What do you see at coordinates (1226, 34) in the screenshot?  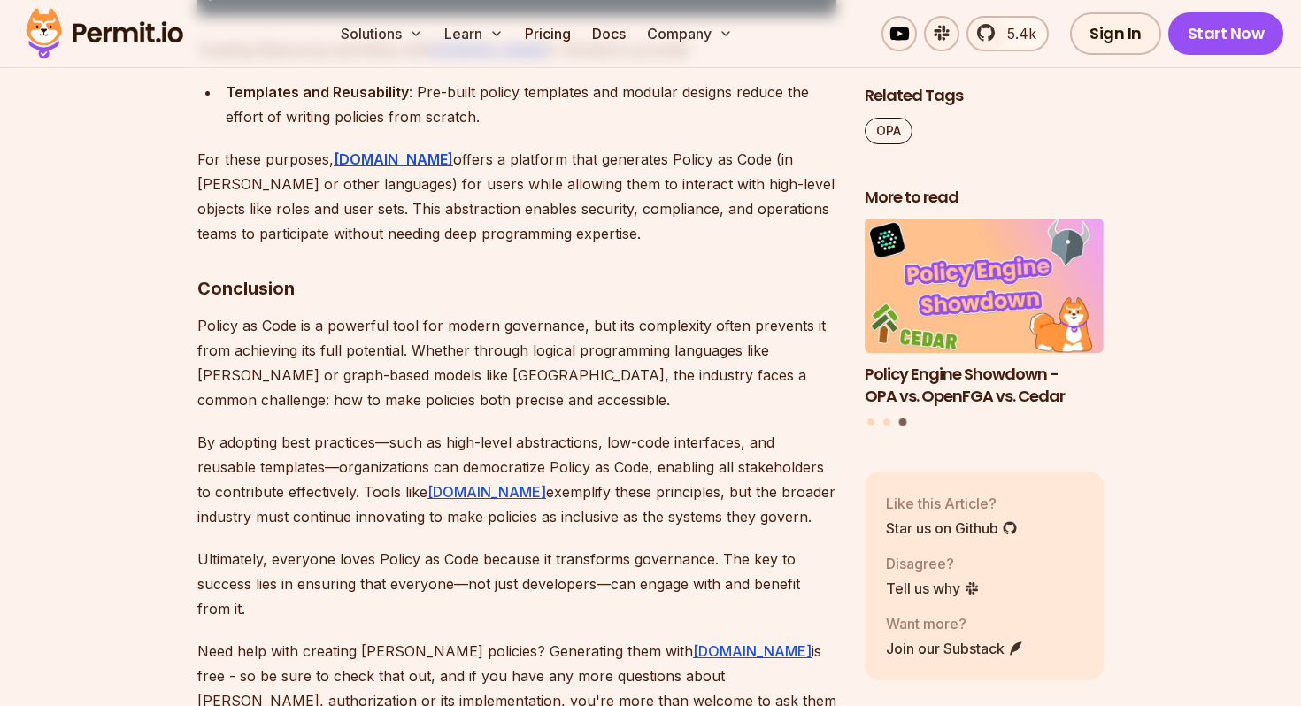 I see `a: Start Now` at bounding box center [1226, 34].